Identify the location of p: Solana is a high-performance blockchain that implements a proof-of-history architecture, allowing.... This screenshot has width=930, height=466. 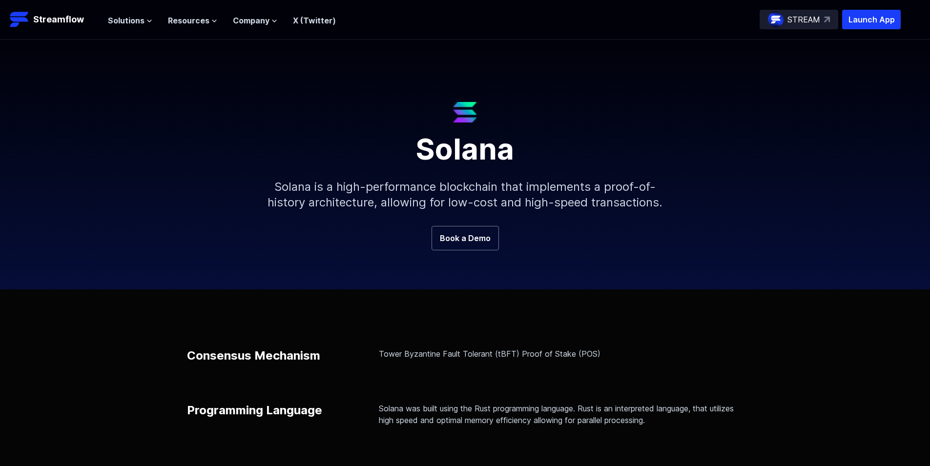
(465, 195).